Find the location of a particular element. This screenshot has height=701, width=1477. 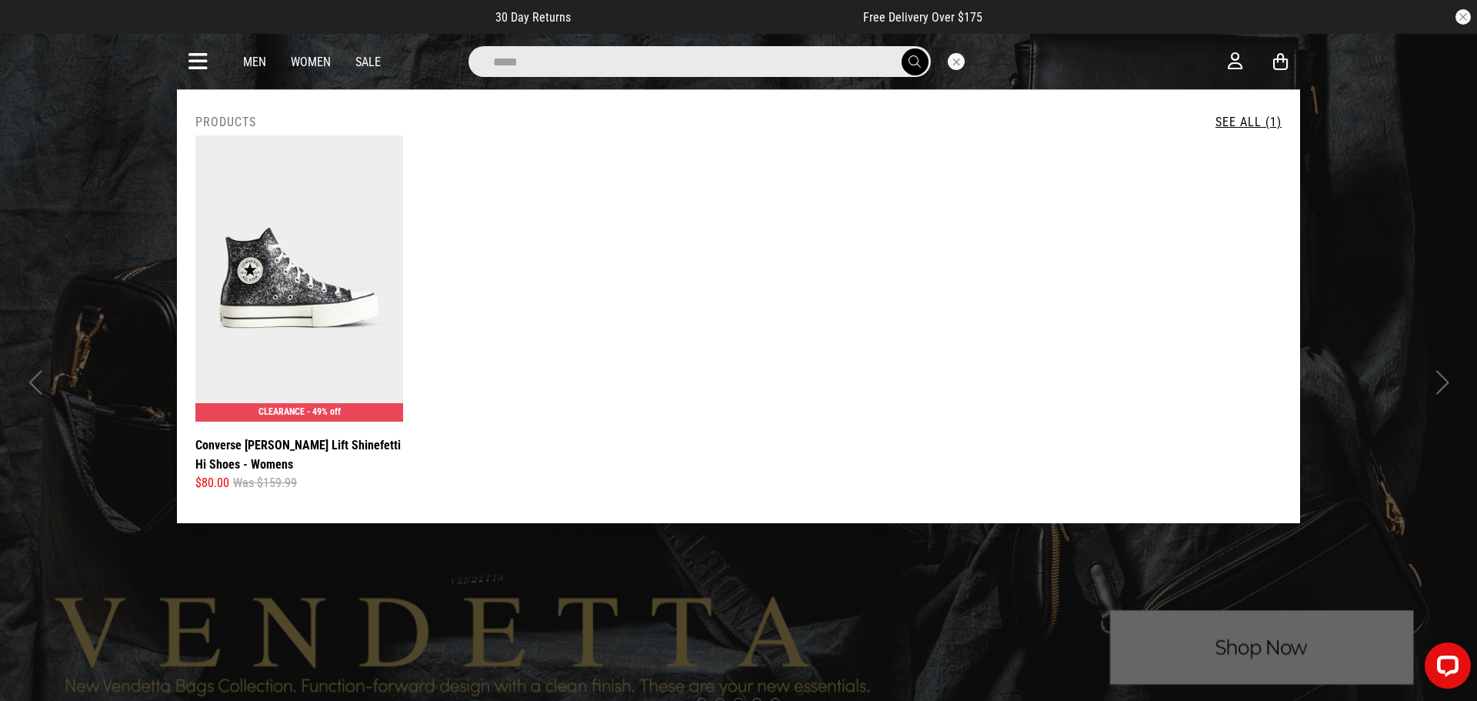

span: Was $159.99 is located at coordinates (265, 483).